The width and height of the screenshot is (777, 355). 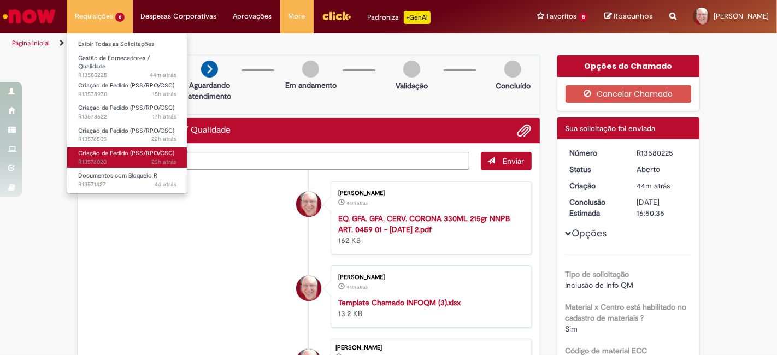 What do you see at coordinates (120, 17) in the screenshot?
I see `span: 6` at bounding box center [120, 17].